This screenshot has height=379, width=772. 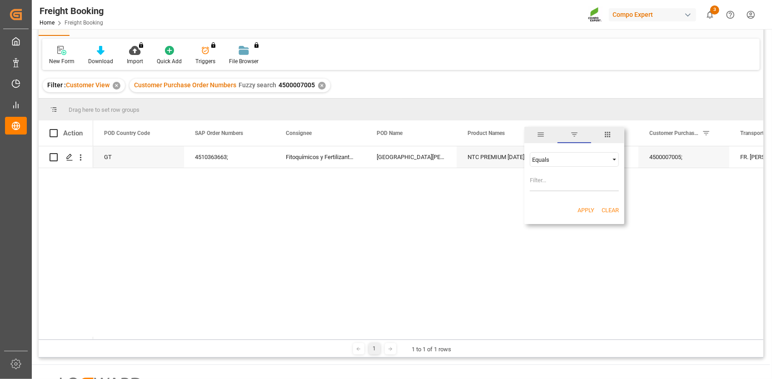 I want to click on span: 4500007005, so click(x=297, y=85).